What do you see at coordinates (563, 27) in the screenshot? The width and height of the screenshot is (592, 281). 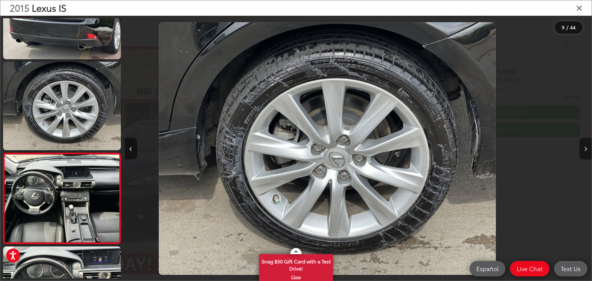 I see `span: 9` at bounding box center [563, 27].